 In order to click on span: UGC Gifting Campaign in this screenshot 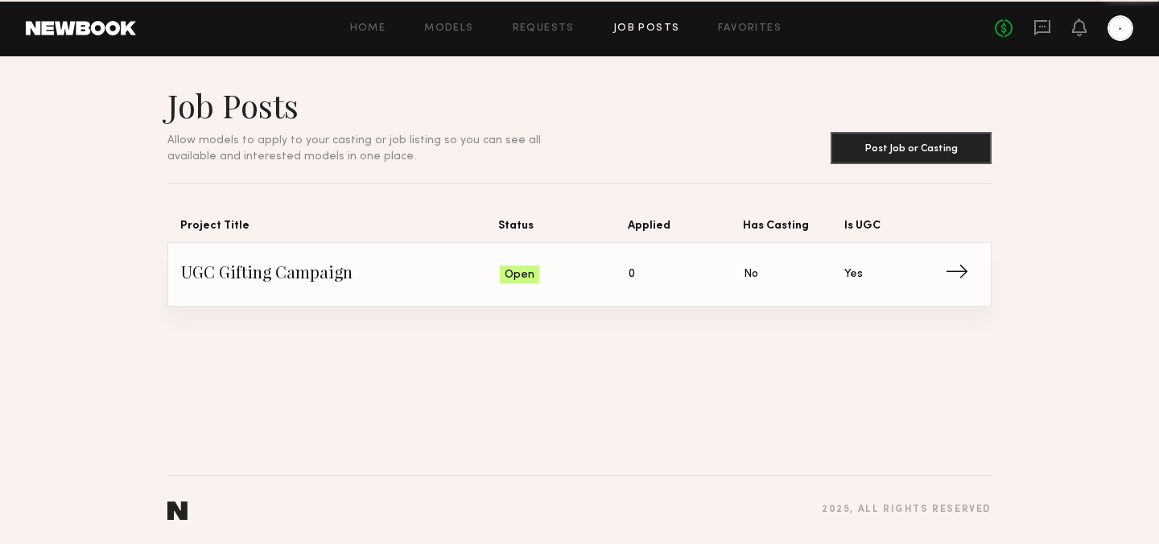, I will do `click(341, 274)`.